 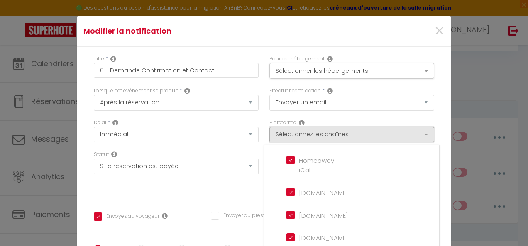 I want to click on label: Statut, so click(x=101, y=155).